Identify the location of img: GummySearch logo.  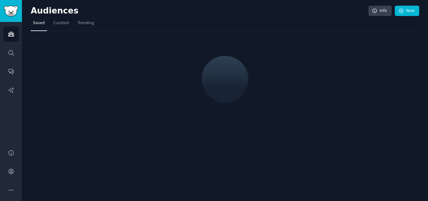
(11, 11).